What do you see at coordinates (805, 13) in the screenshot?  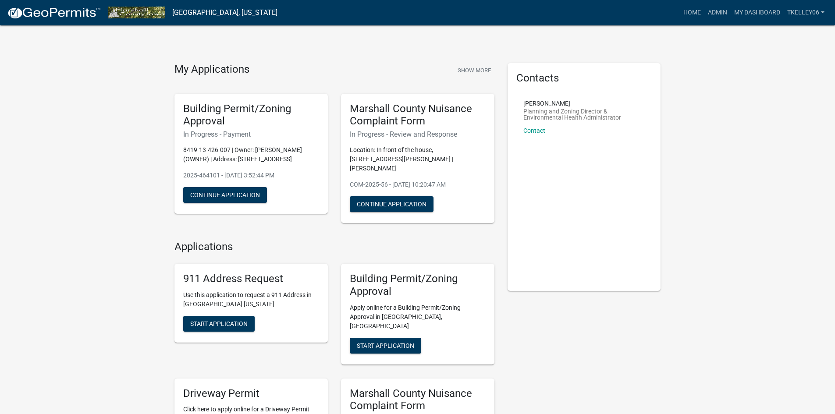 I see `a: Tkelley06` at bounding box center [805, 13].